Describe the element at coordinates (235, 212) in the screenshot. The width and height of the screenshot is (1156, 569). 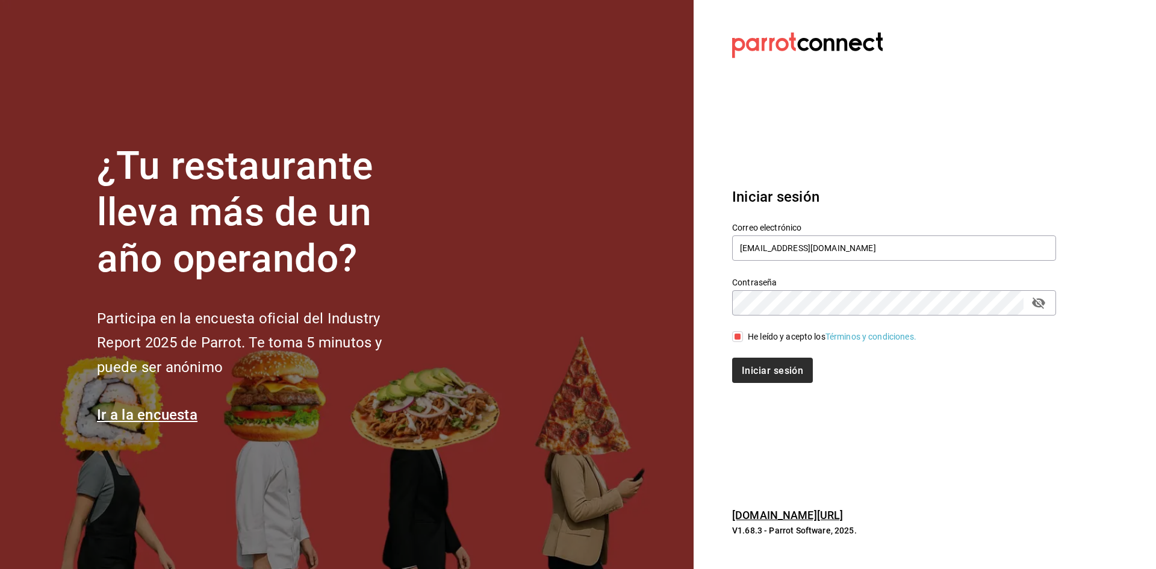
I see `font: ¿Tu restaurante lleva más de un año operando?` at that location.